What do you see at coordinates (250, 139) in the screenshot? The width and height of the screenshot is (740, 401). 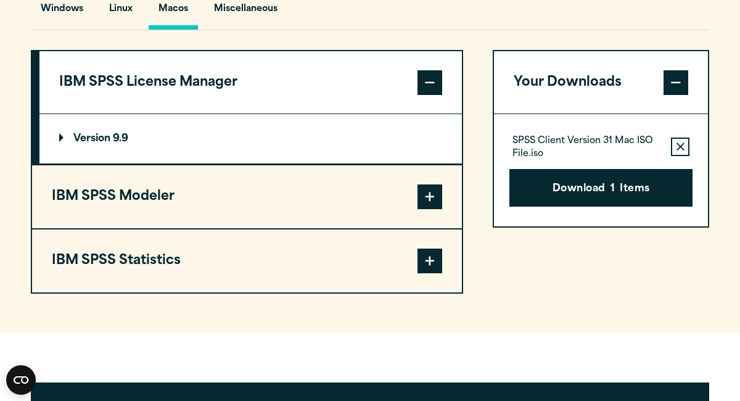 I see `summary: Version 9.9` at bounding box center [250, 139].